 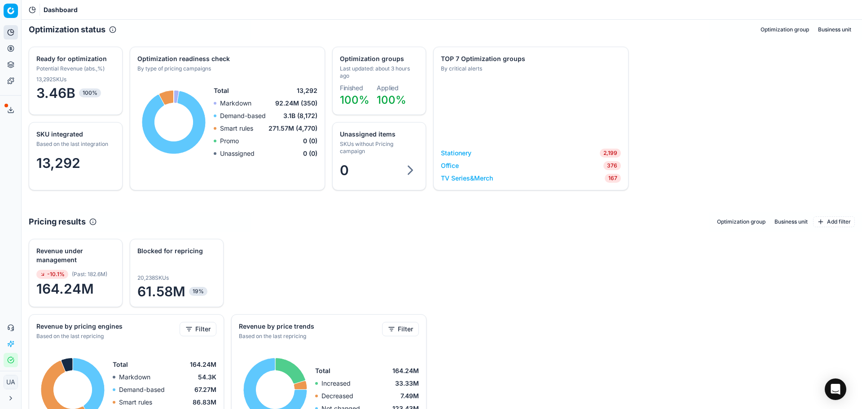 What do you see at coordinates (355, 88) in the screenshot?
I see `dt: Finished` at bounding box center [355, 88].